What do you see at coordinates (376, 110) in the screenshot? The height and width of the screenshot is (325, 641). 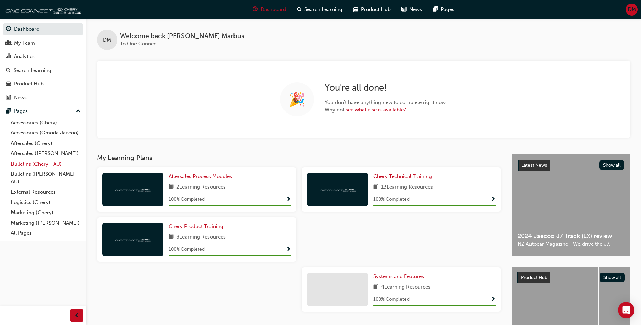 I see `a: see what else is available?` at bounding box center [376, 110].